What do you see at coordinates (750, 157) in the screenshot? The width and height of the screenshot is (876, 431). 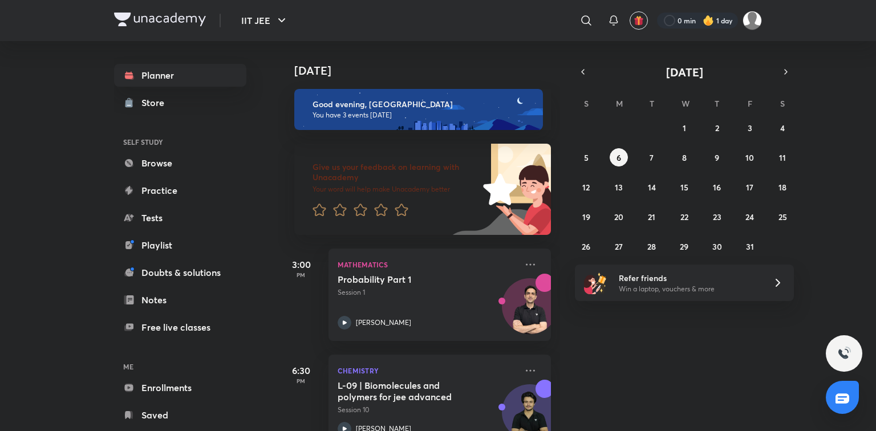 I see `button: October 10, 2025` at bounding box center [750, 157].